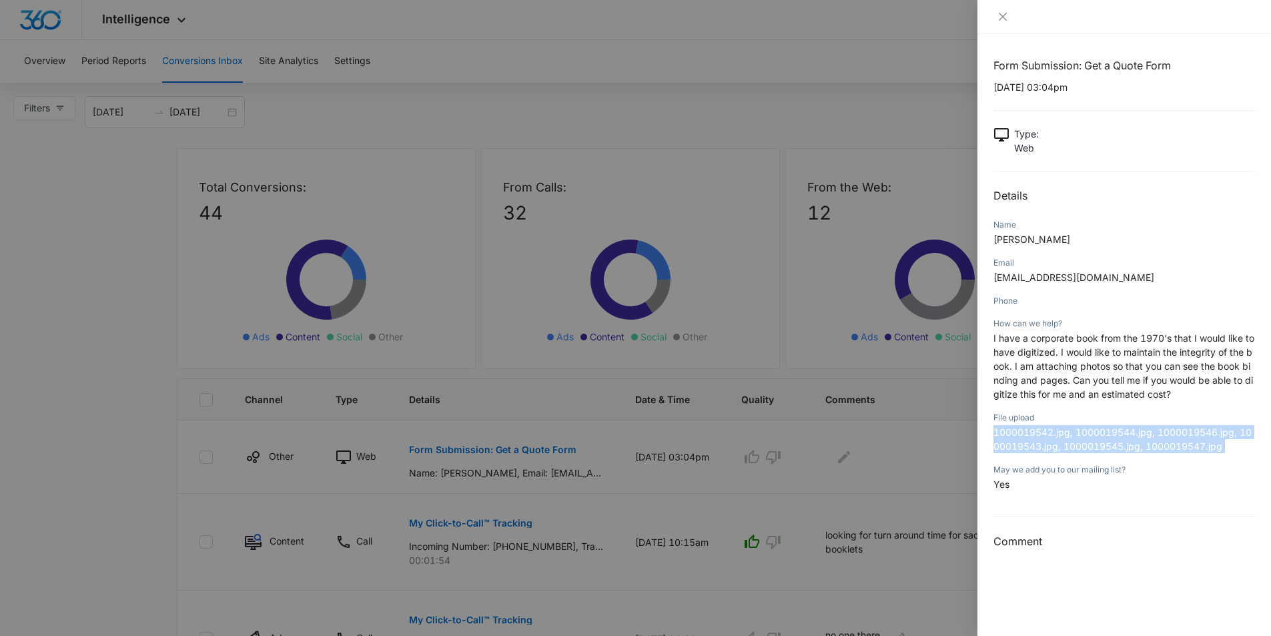  What do you see at coordinates (1003, 17) in the screenshot?
I see `span: close` at bounding box center [1003, 17].